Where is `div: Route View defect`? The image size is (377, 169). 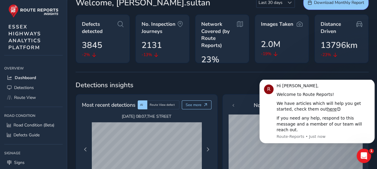 div: Route View defect is located at coordinates (163, 105).